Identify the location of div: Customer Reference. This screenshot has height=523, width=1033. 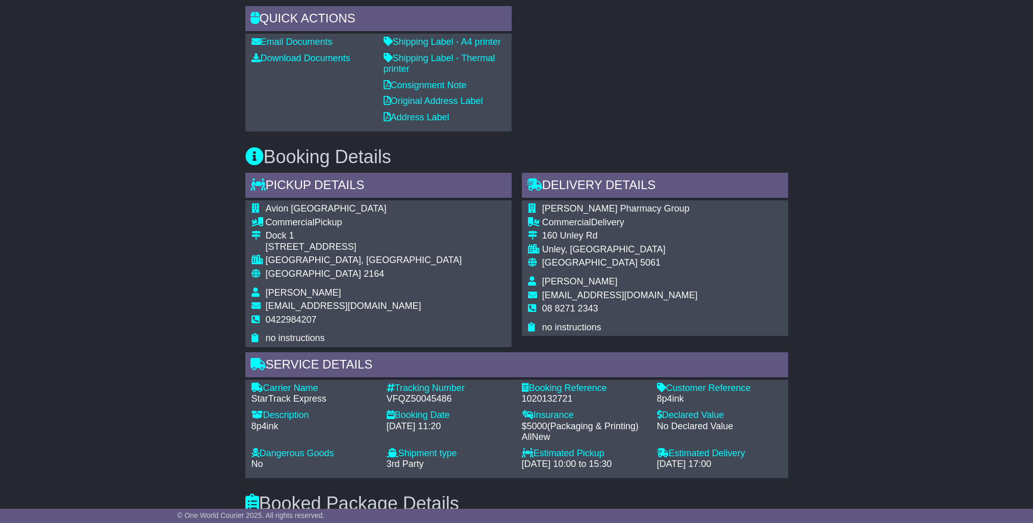
(719, 389).